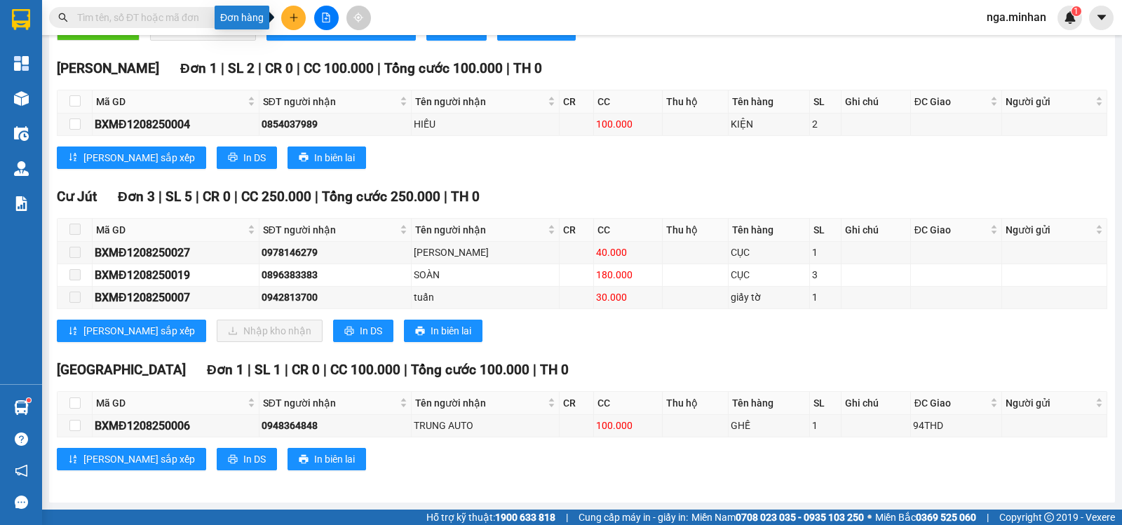 The image size is (1122, 525). I want to click on div: 100.000, so click(628, 426).